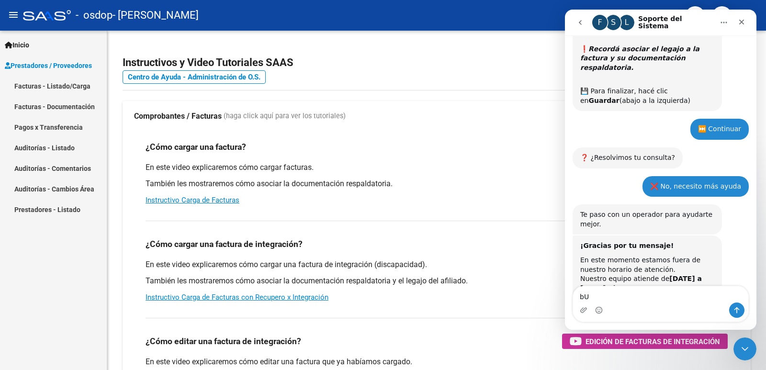 Image resolution: width=766 pixels, height=370 pixels. What do you see at coordinates (15, 13) in the screenshot?
I see `button: go back` at bounding box center [15, 13].